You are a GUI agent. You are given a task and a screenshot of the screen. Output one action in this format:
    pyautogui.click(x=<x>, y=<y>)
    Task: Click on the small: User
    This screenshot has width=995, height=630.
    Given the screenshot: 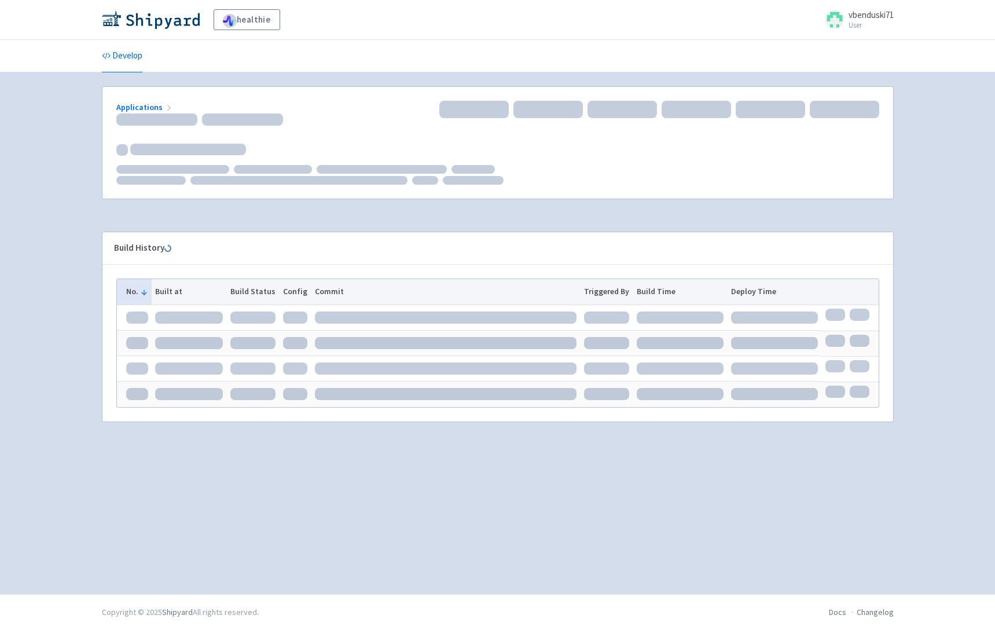 What is the action you would take?
    pyautogui.click(x=871, y=25)
    